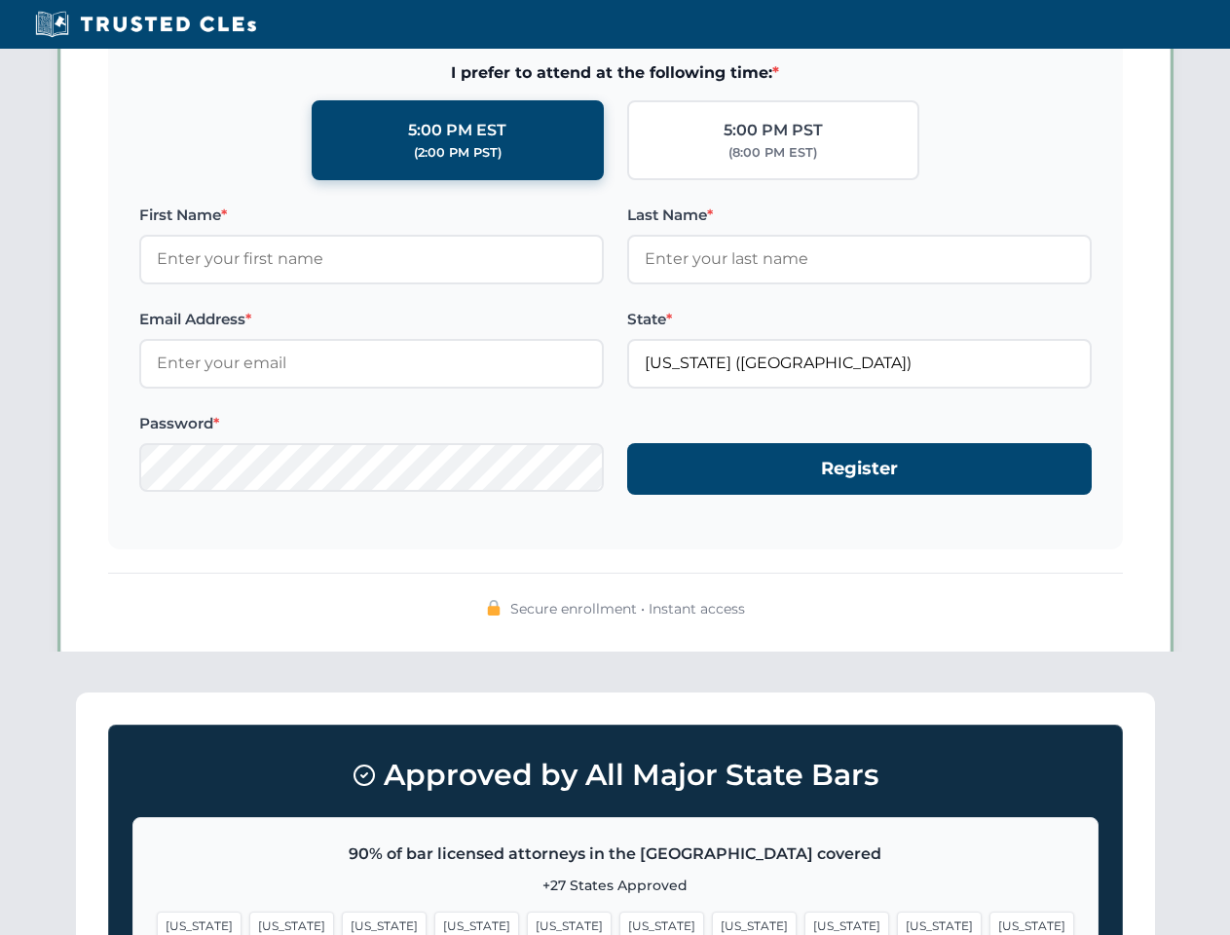 The image size is (1230, 935). I want to click on label: State, so click(859, 320).